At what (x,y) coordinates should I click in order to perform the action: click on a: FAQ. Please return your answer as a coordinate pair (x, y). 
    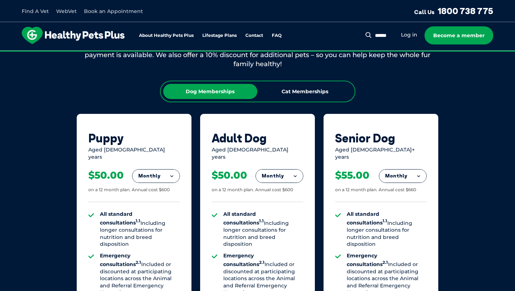
    Looking at the image, I should click on (276, 35).